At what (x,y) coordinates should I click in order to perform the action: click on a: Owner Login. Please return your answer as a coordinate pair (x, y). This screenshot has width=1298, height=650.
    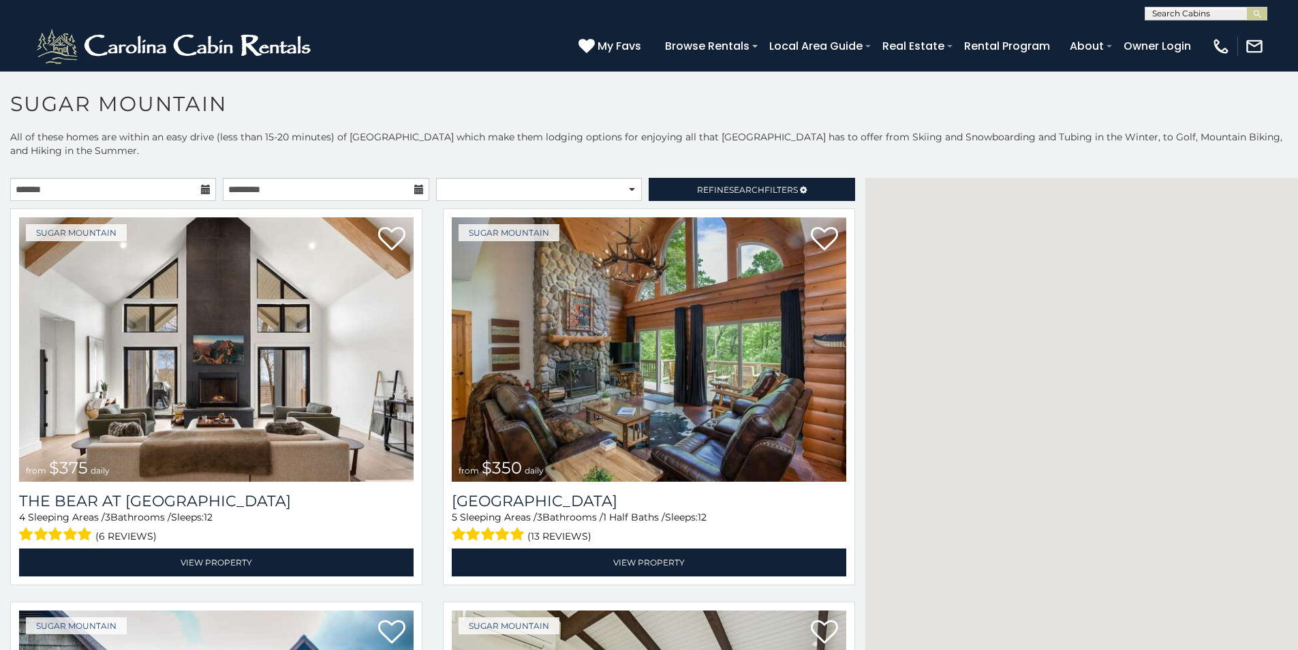
    Looking at the image, I should click on (1157, 46).